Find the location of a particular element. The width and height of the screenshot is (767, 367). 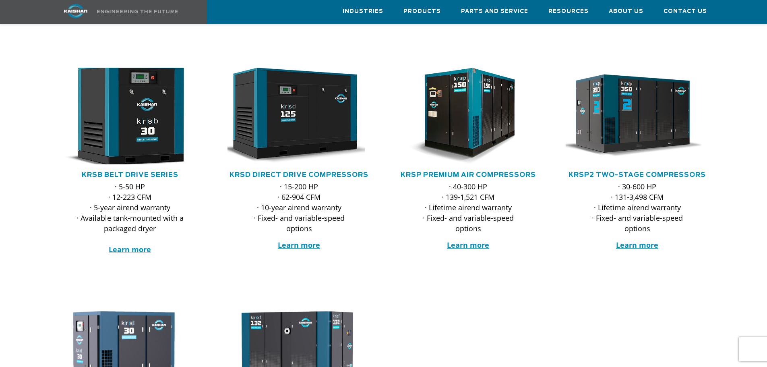

a: KRSP Premium Air Compressors is located at coordinates (468, 175).